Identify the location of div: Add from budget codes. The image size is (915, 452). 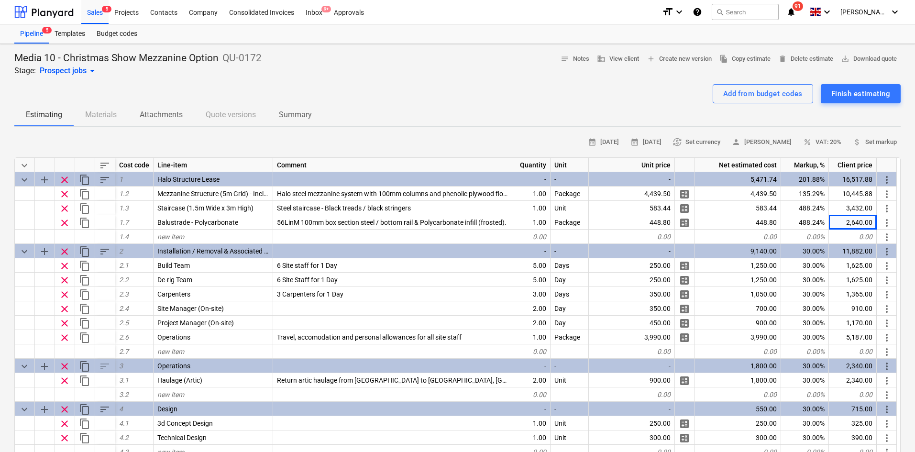
(763, 94).